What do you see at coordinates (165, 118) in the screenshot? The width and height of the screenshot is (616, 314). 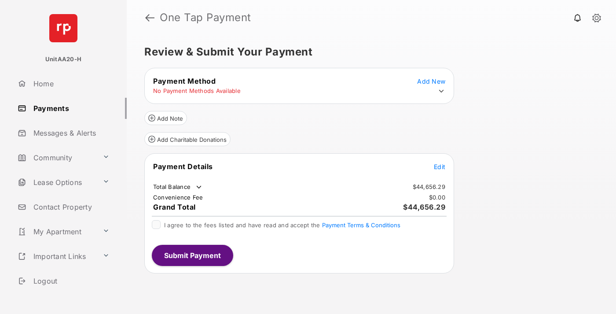 I see `button: Add Note` at bounding box center [165, 118].